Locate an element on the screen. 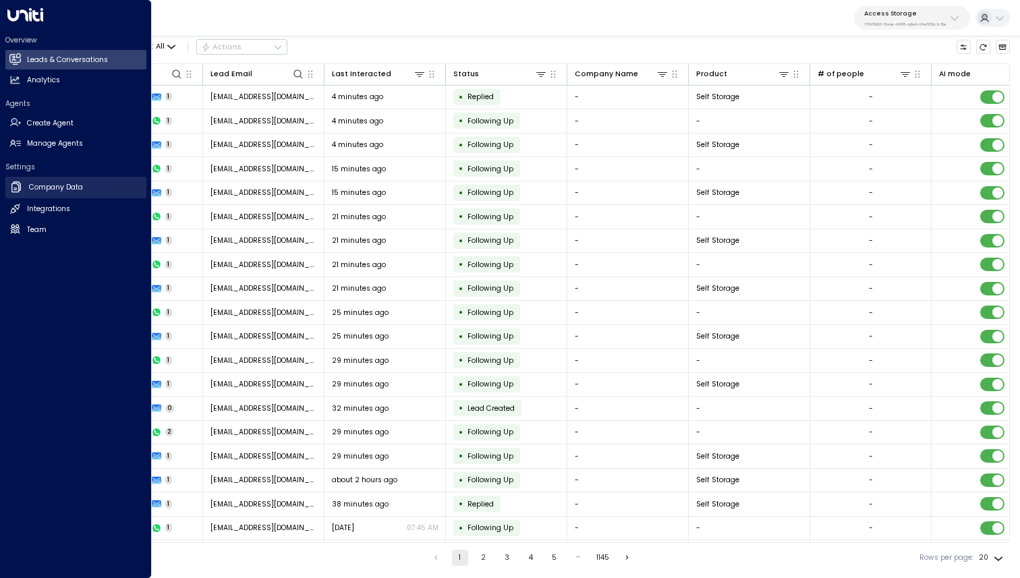 The width and height of the screenshot is (1020, 578). a: Analytics is located at coordinates (76, 80).